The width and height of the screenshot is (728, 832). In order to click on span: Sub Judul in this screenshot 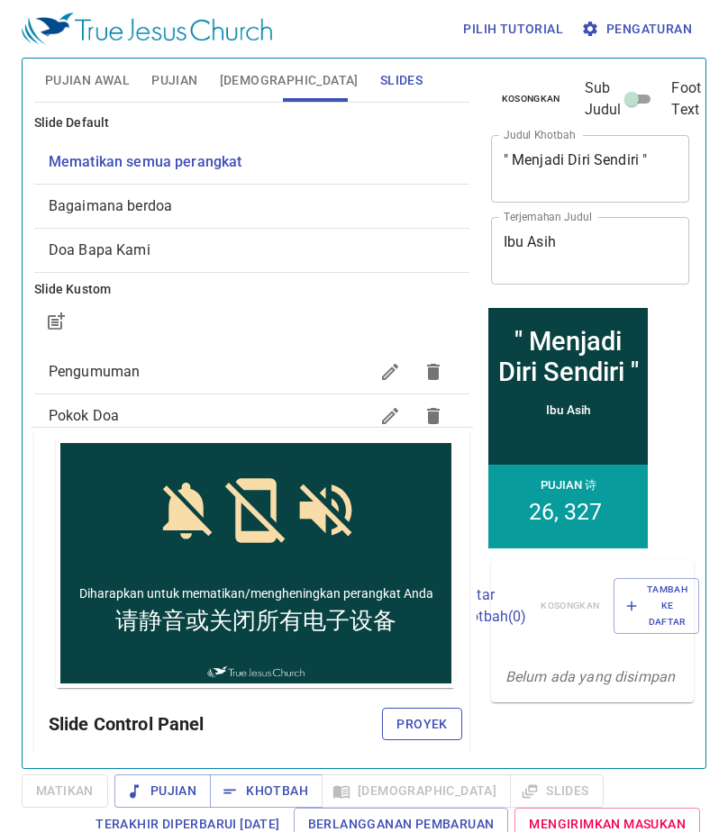, I will do `click(602, 99)`.